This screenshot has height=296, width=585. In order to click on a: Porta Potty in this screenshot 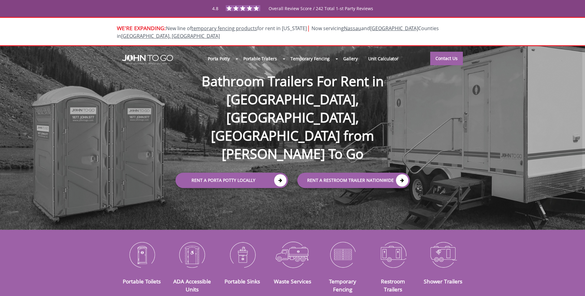, I will do `click(218, 59)`.